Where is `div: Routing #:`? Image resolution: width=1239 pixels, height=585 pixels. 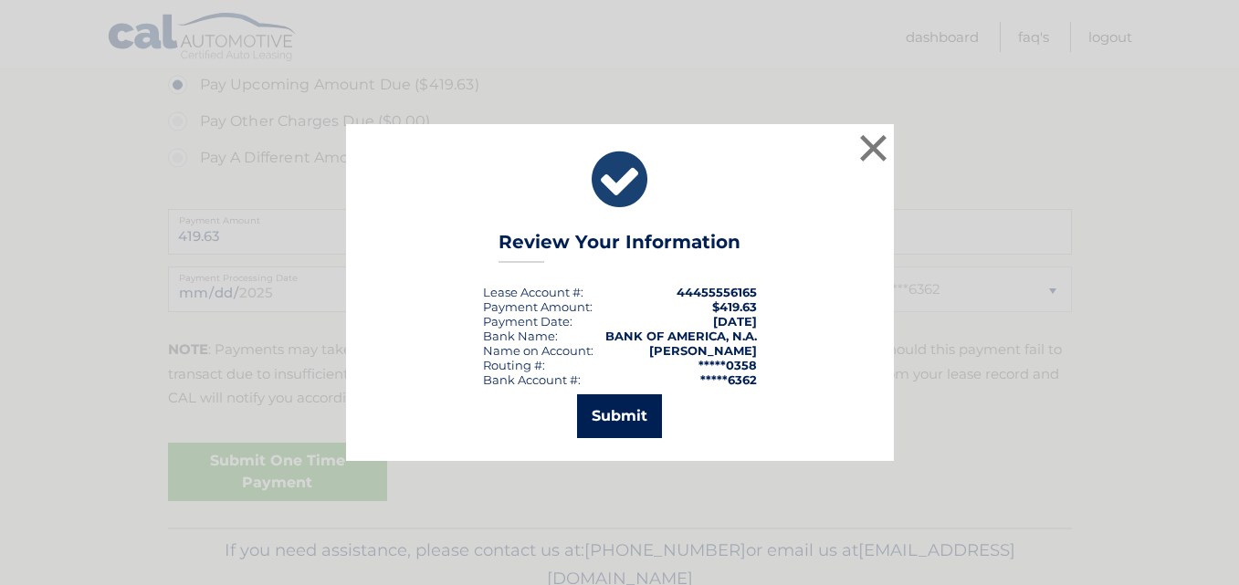
div: Routing #: is located at coordinates (514, 365).